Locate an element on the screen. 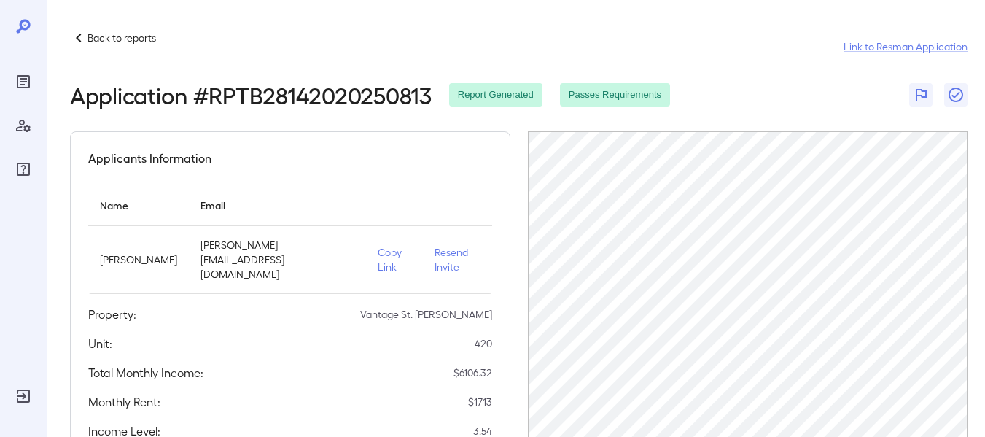 The image size is (985, 437). p: Copy Link is located at coordinates (395, 260).